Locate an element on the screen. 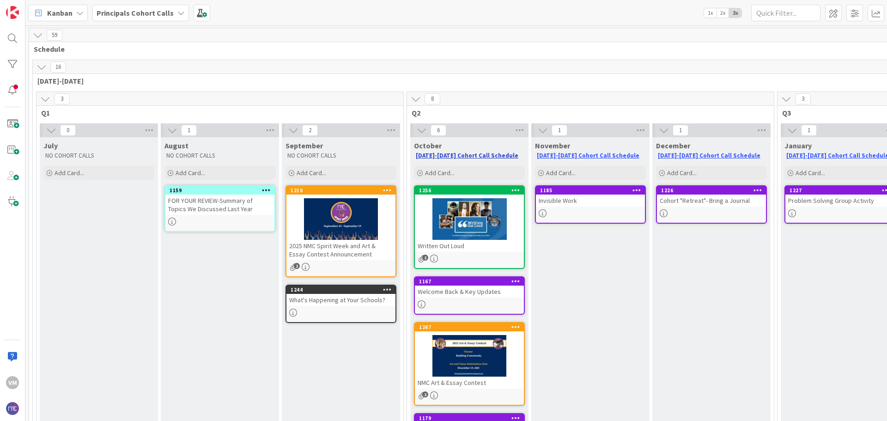 This screenshot has width=887, height=421. div: 1256Written Out Loud is located at coordinates (469, 219).